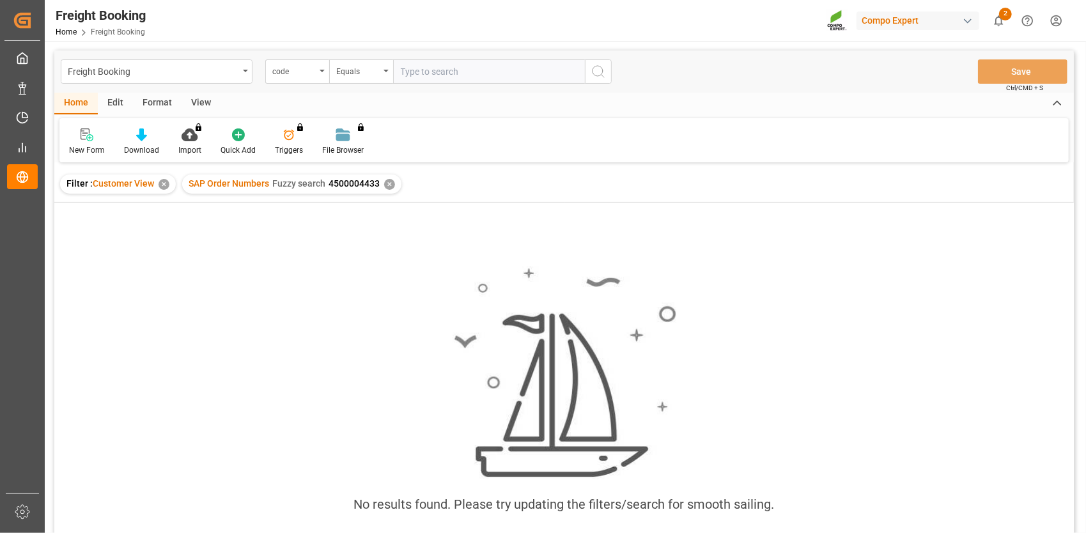 Image resolution: width=1086 pixels, height=533 pixels. I want to click on div: No results found. Please try updating the filters/search for smooth sailing., so click(565, 505).